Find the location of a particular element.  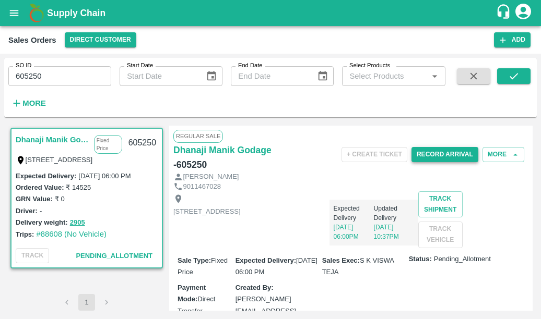

input: Select Products is located at coordinates (385, 76).